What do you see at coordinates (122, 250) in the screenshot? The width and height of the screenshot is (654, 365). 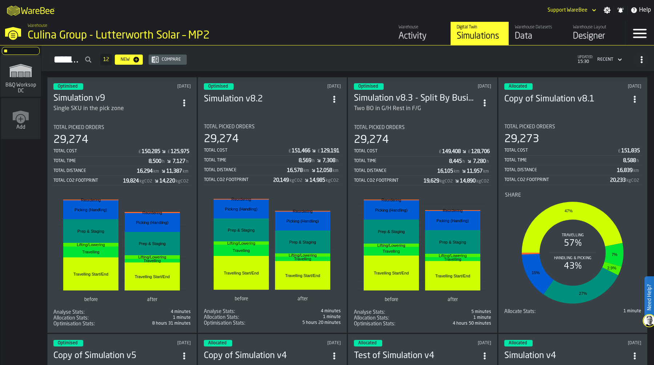 I see `div: stat-` at bounding box center [122, 250].